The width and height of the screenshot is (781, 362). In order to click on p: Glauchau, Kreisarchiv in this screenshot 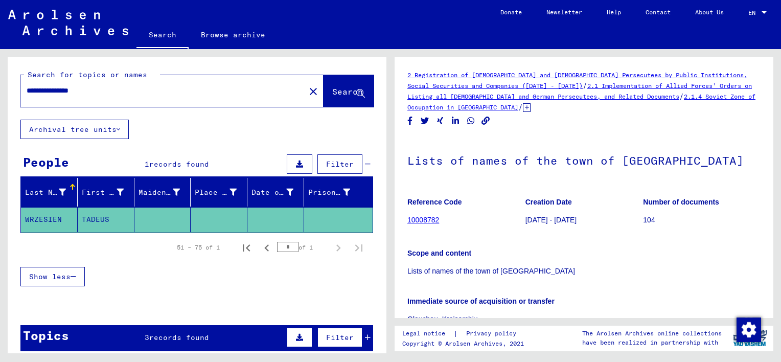, I will do `click(583, 319)`.